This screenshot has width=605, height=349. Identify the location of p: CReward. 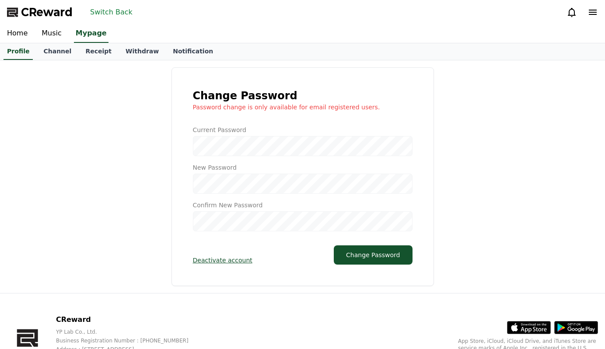
(129, 320).